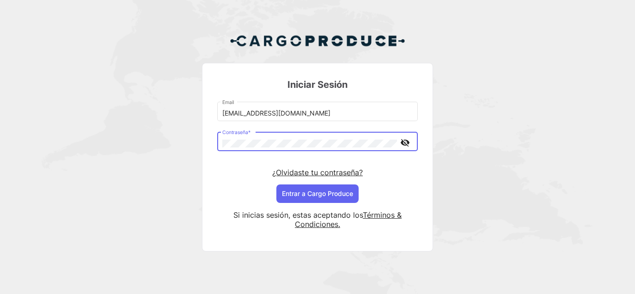 This screenshot has height=294, width=635. Describe the element at coordinates (317, 113) in the screenshot. I see `input: Email` at that location.